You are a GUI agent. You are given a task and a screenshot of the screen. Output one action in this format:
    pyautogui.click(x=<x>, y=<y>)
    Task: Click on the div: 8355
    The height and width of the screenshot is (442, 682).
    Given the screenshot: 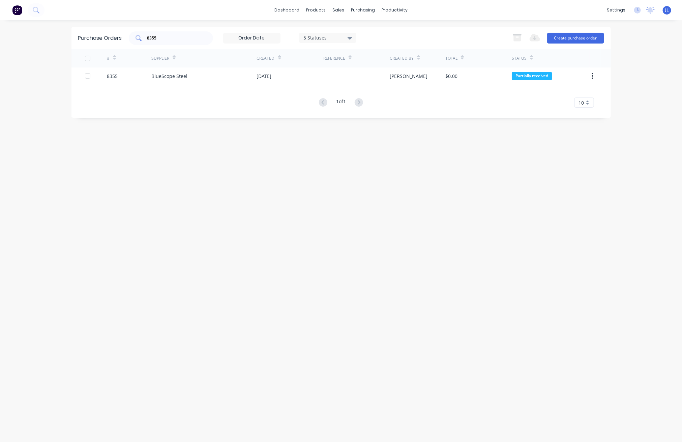 What is the action you would take?
    pyautogui.click(x=112, y=76)
    